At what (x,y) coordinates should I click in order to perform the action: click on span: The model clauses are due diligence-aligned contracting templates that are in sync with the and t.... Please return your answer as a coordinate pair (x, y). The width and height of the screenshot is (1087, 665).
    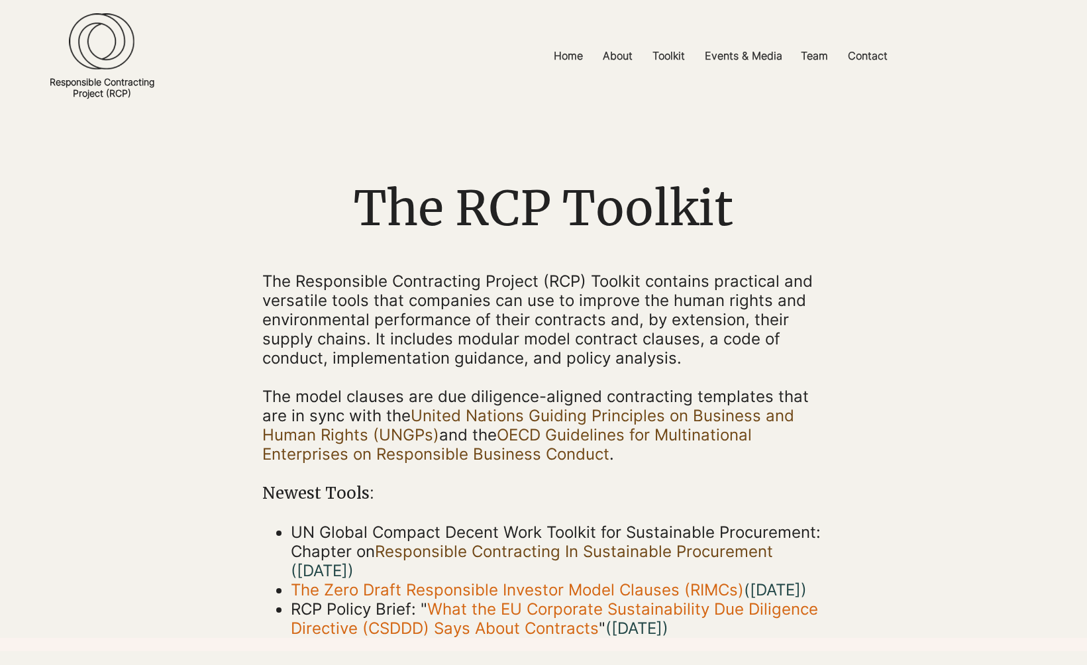
    Looking at the image, I should click on (535, 425).